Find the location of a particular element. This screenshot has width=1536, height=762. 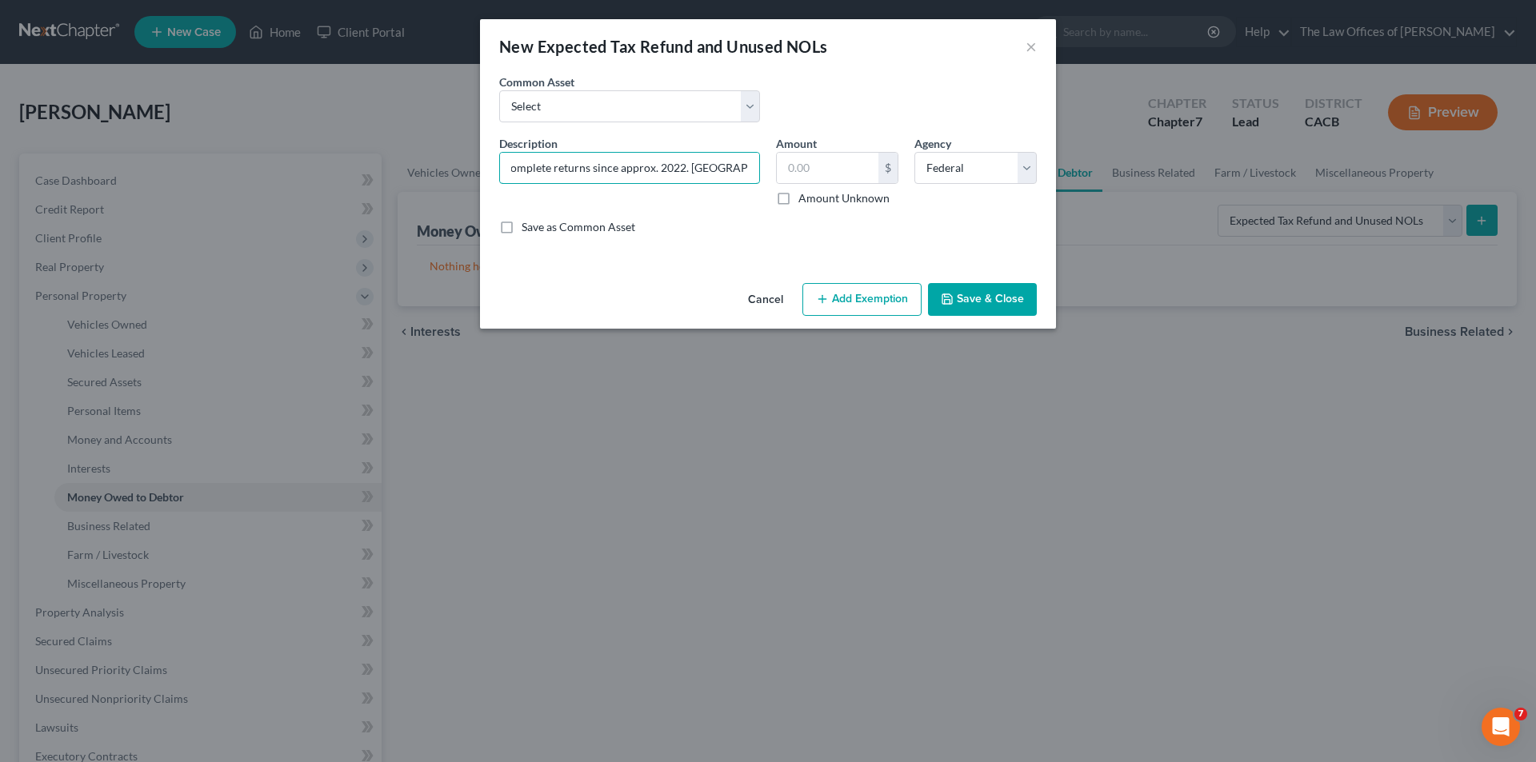

button: Add Exemption is located at coordinates (862, 300).